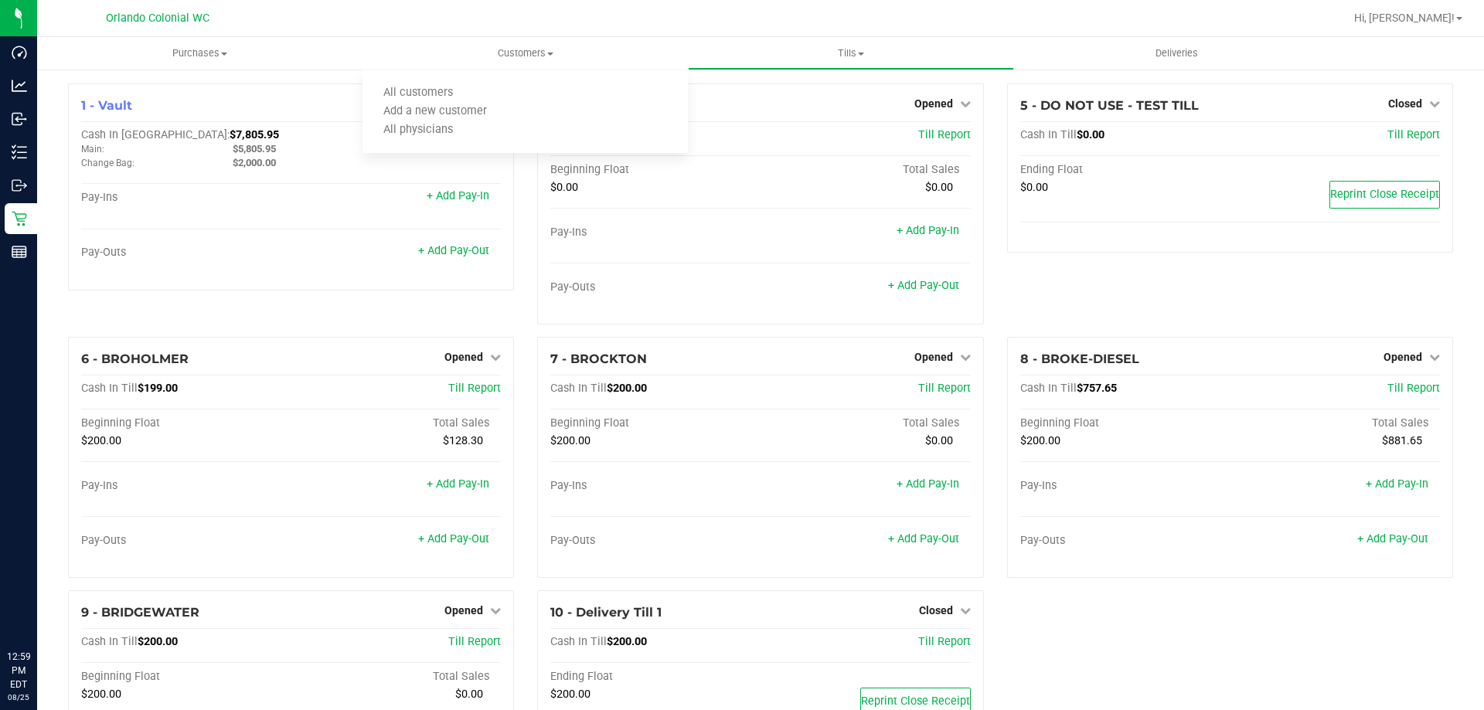  Describe the element at coordinates (19, 86) in the screenshot. I see `inline-svg: Analytics` at that location.